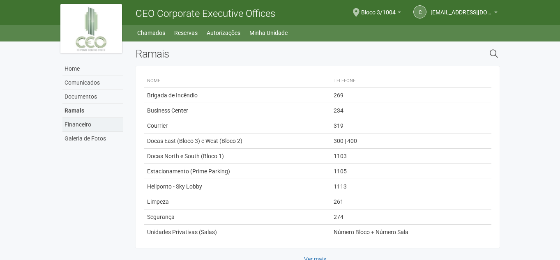 The image size is (560, 260). I want to click on span: 1105, so click(340, 171).